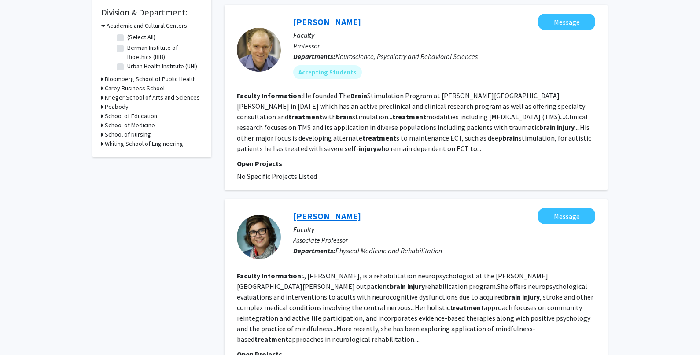 The width and height of the screenshot is (700, 355). Describe the element at coordinates (406, 56) in the screenshot. I see `span: Neuroscience, Psychiatry and Behavioral Sciences` at that location.